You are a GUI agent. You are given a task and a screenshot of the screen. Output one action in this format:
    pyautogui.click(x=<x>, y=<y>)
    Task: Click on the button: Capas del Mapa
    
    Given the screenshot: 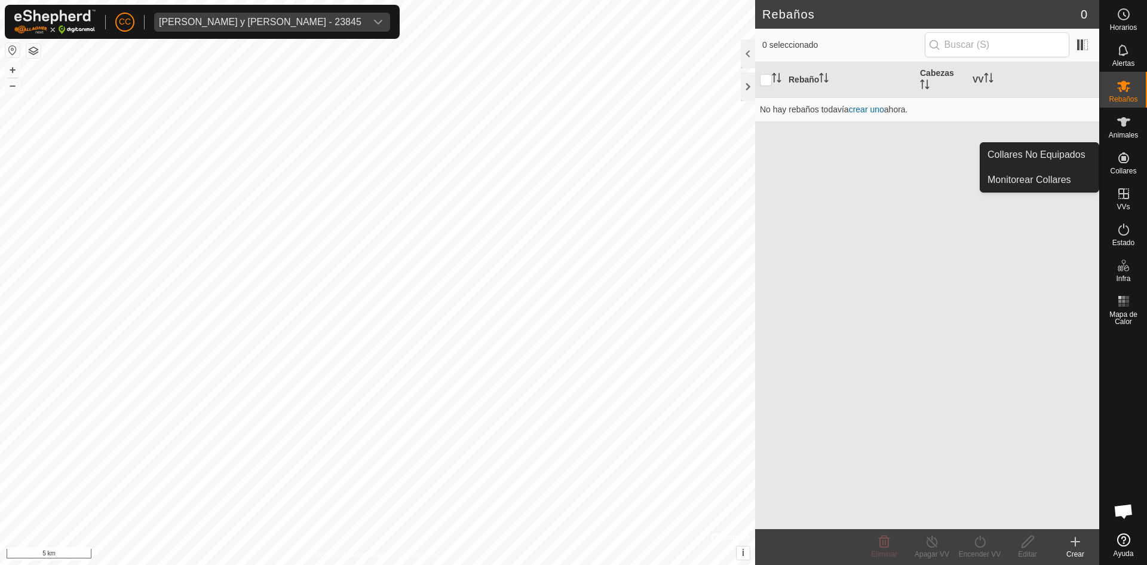 What is the action you would take?
    pyautogui.click(x=33, y=51)
    